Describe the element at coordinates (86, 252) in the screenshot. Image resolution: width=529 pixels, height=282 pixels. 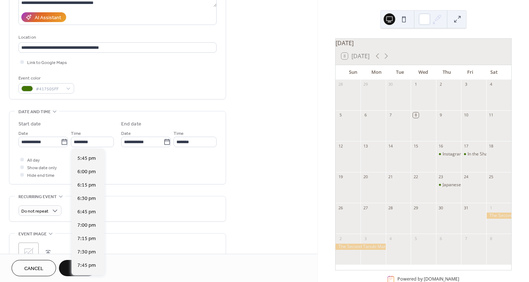
I see `span: 7:30 pm` at that location.